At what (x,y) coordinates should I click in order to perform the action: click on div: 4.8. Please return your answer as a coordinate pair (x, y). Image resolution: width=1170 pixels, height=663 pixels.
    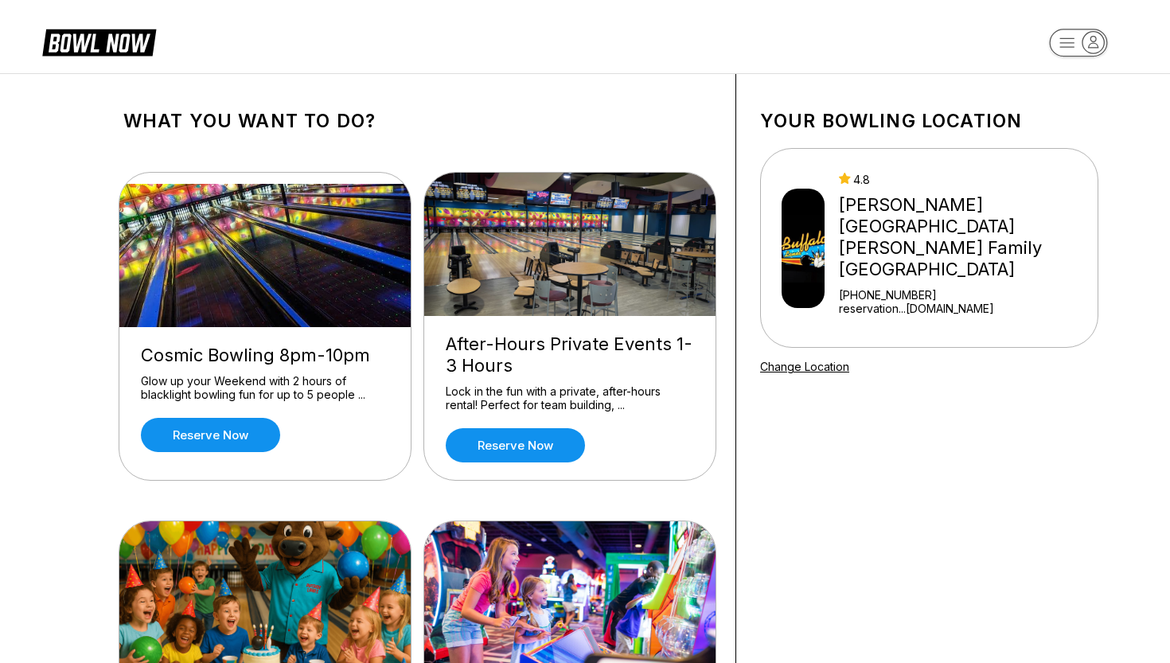
    Looking at the image, I should click on (964, 179).